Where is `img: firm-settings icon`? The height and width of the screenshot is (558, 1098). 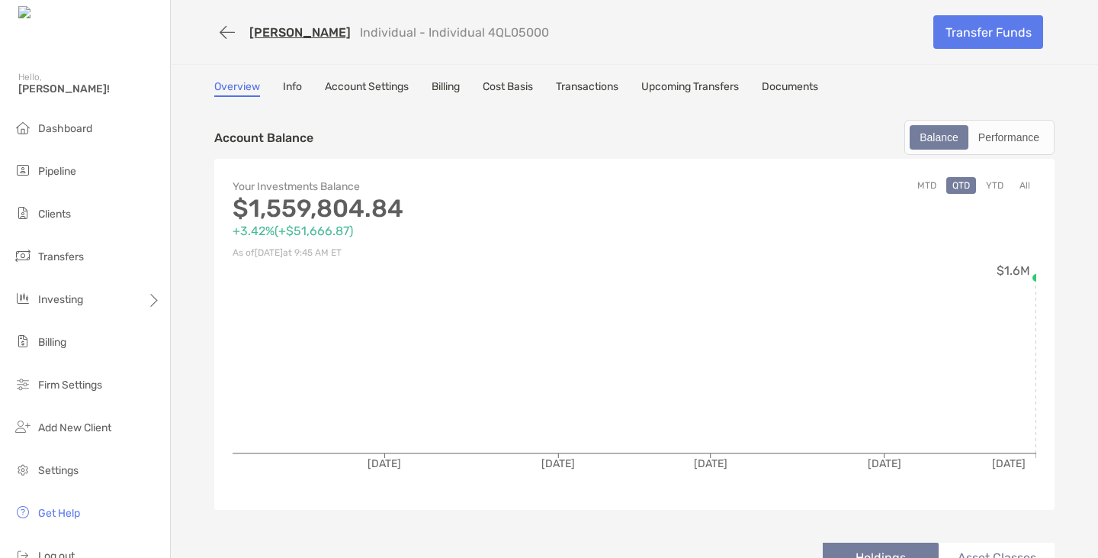 img: firm-settings icon is located at coordinates (23, 384).